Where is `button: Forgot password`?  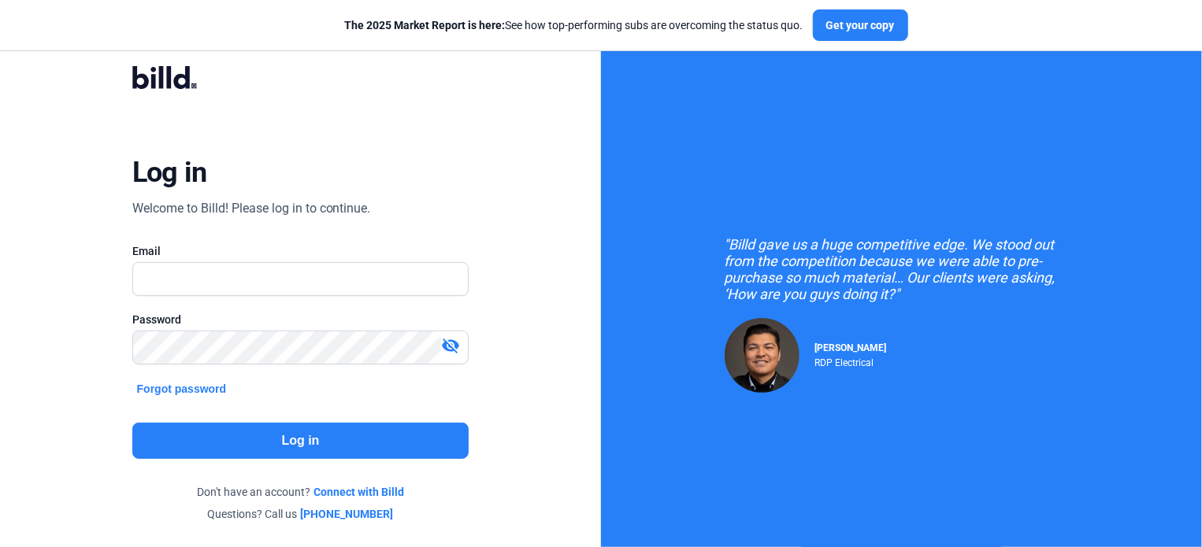
button: Forgot password is located at coordinates (182, 389).